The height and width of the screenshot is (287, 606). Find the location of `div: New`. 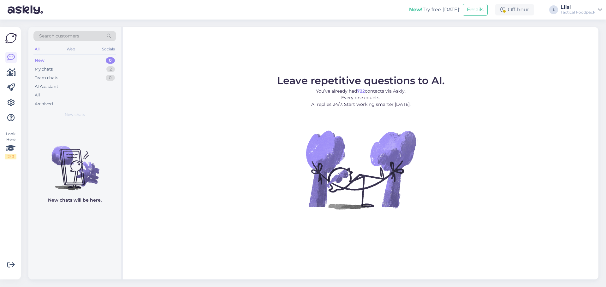

div: New is located at coordinates (39, 61).